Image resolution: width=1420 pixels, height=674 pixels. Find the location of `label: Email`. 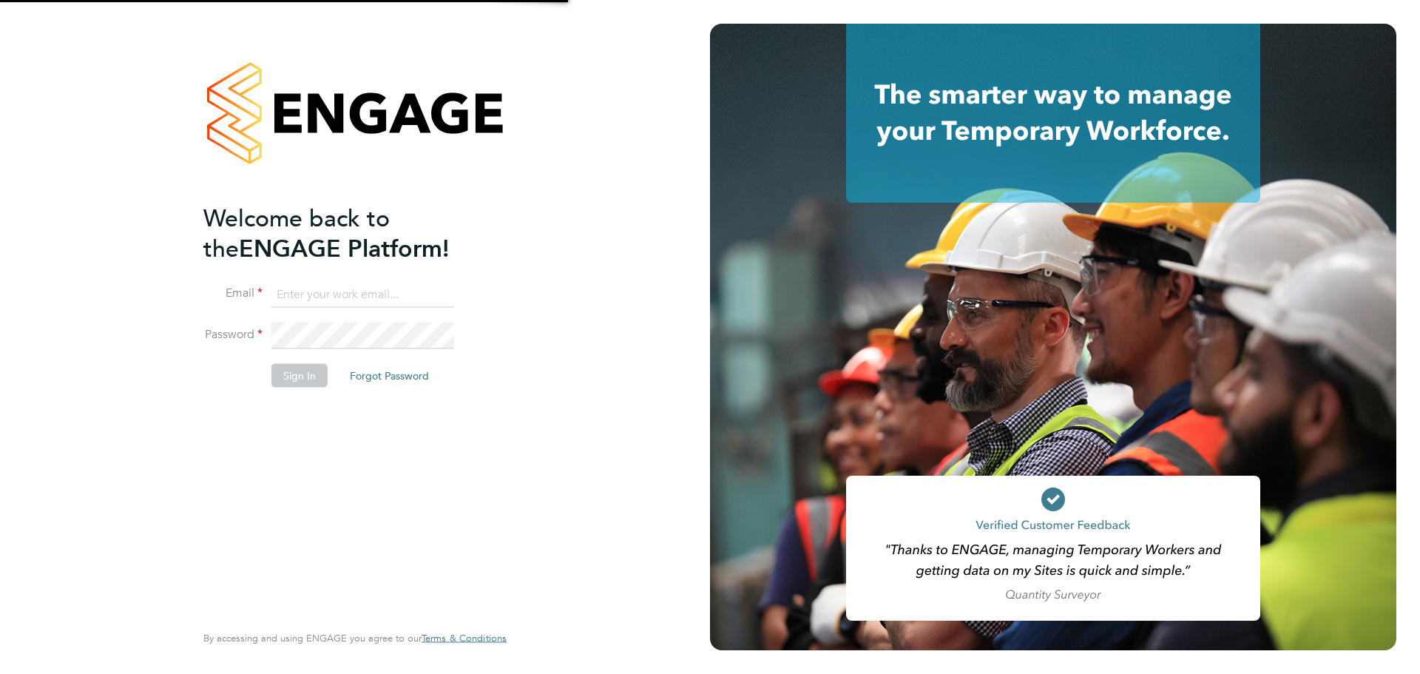

label: Email is located at coordinates (233, 293).